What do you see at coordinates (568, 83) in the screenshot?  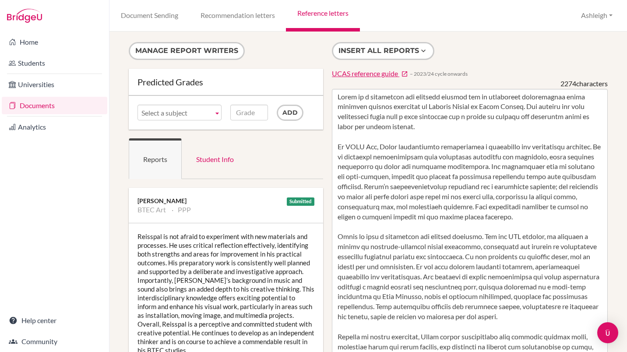 I see `span: 2274` at bounding box center [568, 83].